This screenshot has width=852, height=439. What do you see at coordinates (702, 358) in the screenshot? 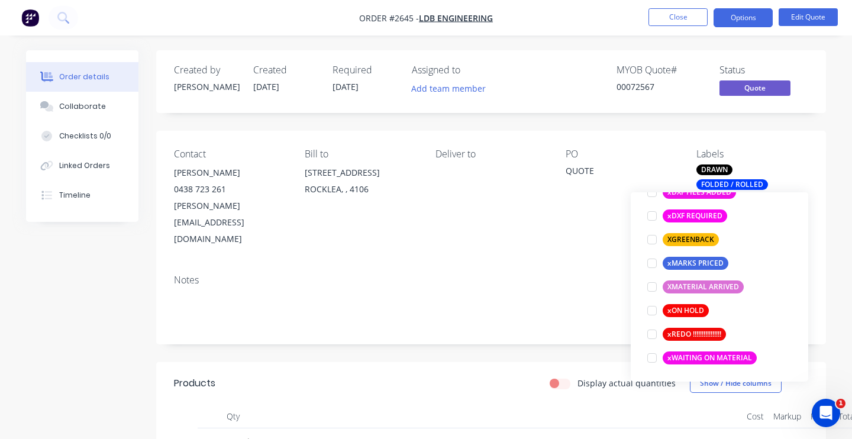
I see `button: xWAITING ON MATERIAL` at bounding box center [702, 358].